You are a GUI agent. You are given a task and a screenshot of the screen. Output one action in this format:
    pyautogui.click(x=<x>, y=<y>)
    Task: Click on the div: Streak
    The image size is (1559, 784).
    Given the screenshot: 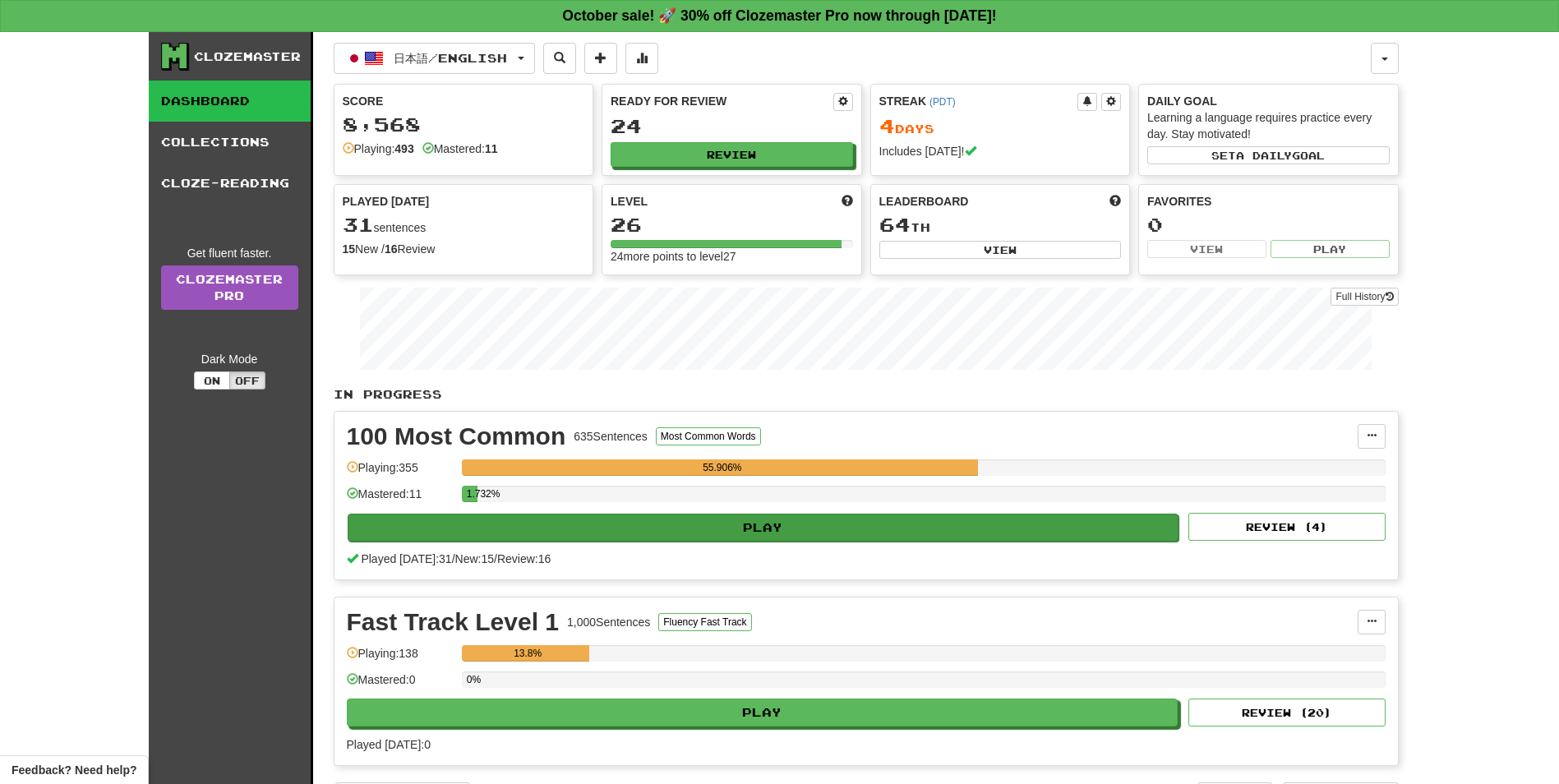 What is the action you would take?
    pyautogui.click(x=979, y=101)
    